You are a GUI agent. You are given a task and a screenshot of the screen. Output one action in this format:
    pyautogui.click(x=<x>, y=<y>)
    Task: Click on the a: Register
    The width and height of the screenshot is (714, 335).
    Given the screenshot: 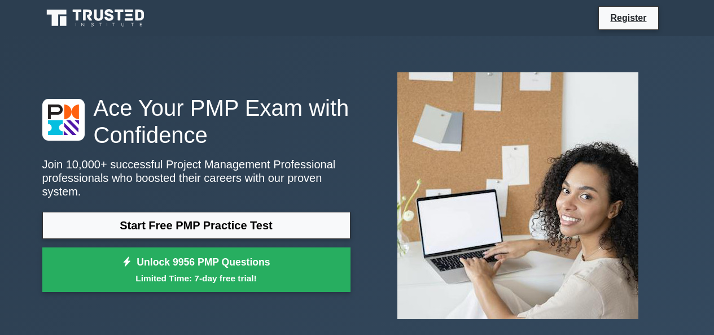 What is the action you would take?
    pyautogui.click(x=628, y=18)
    